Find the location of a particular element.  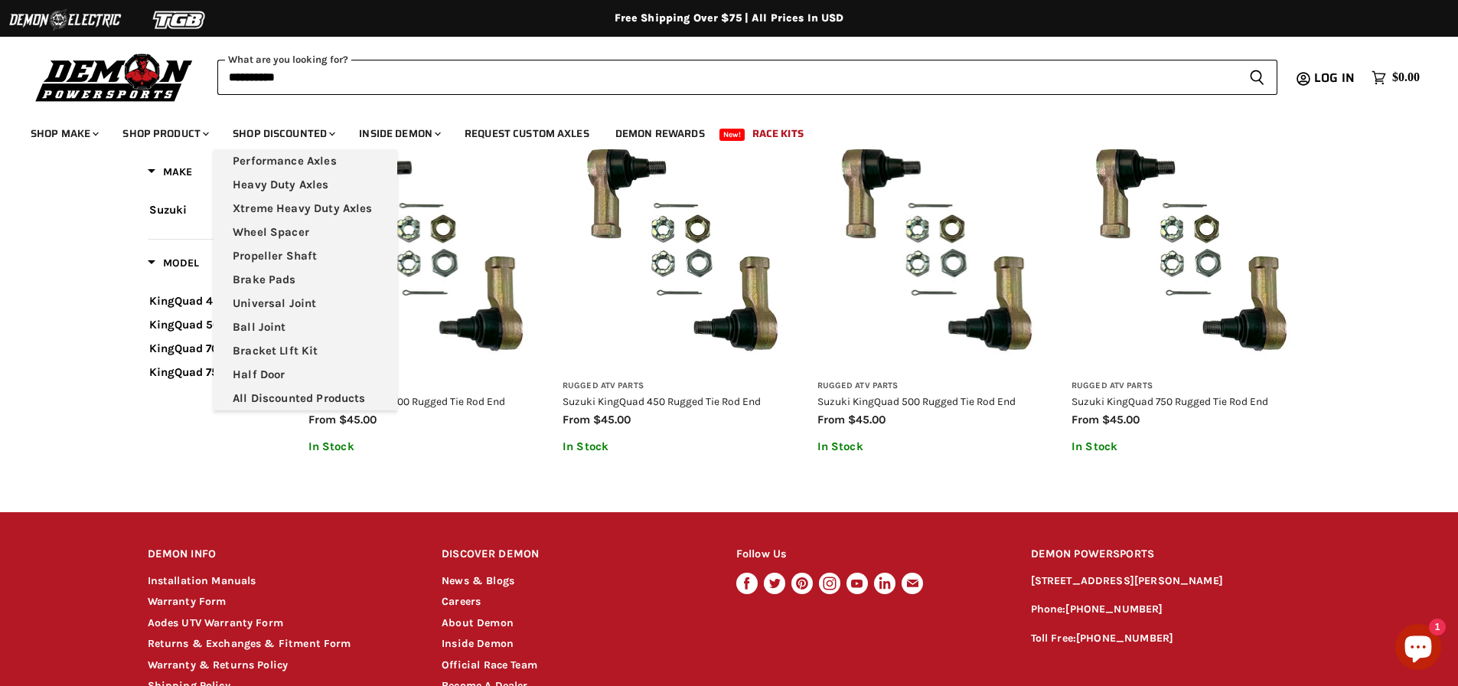

a: Performance Axles is located at coordinates (305, 161).